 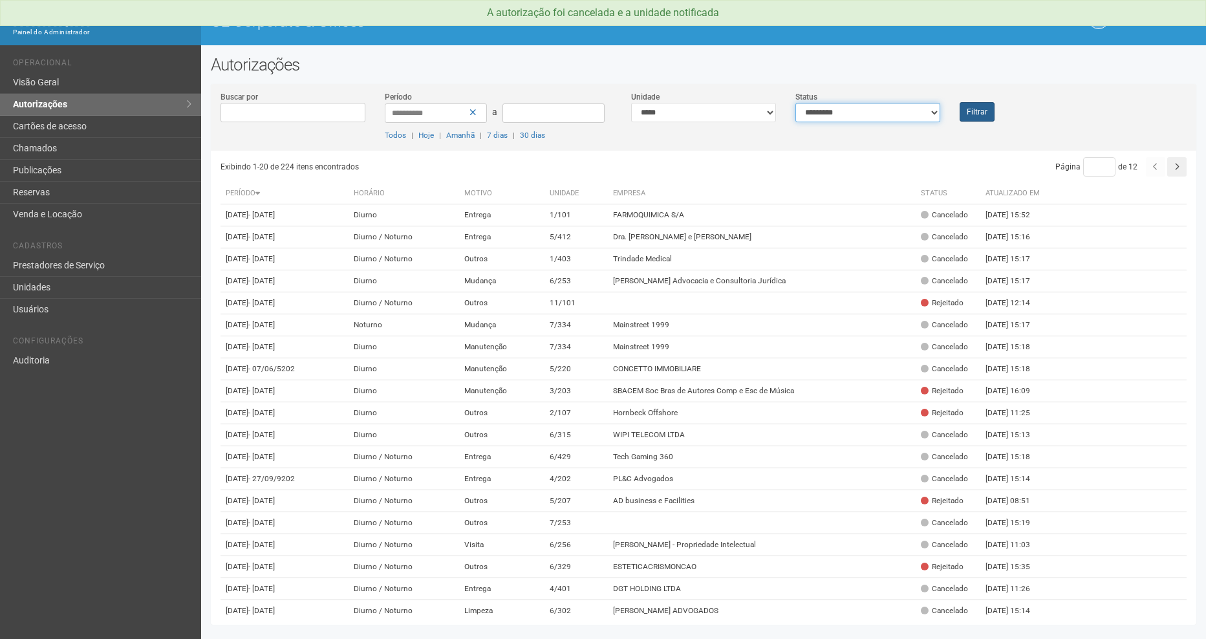 What do you see at coordinates (576, 193) in the screenshot?
I see `th: Unidade` at bounding box center [576, 193].